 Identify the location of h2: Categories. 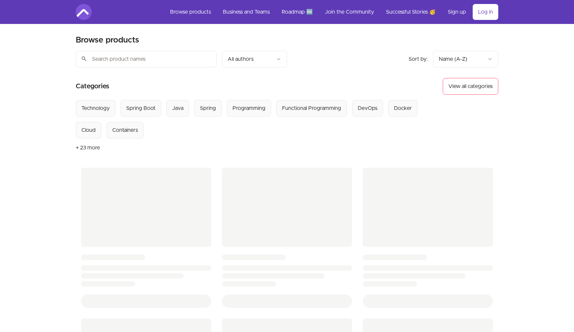
(92, 86).